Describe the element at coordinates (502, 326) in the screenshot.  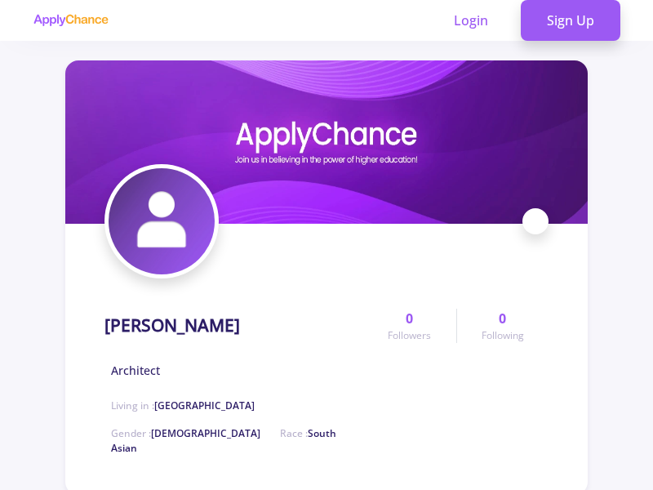
I see `a: 0Following` at that location.